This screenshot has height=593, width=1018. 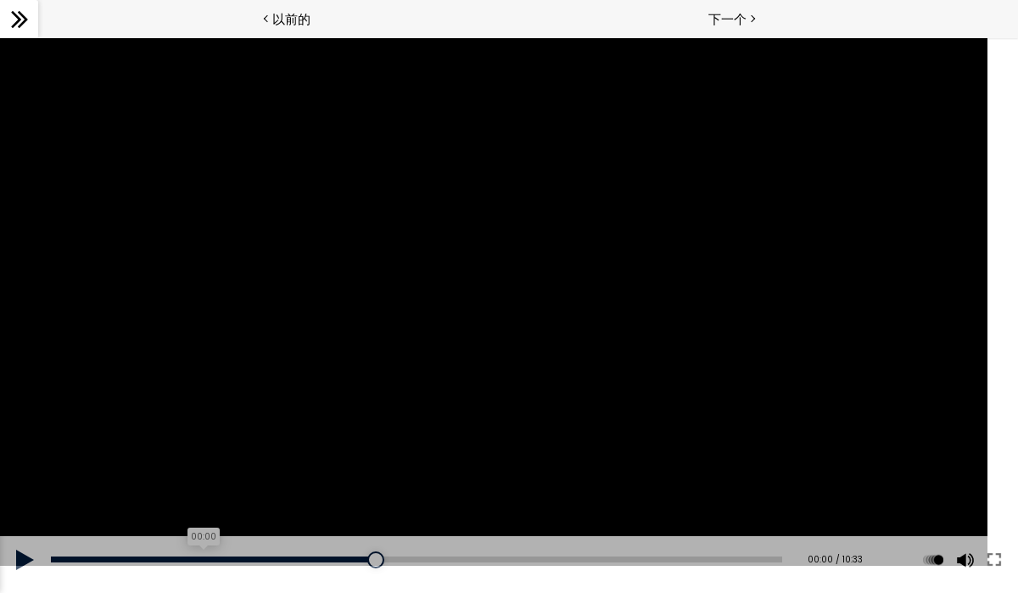 I want to click on font: 下一个, so click(x=727, y=19).